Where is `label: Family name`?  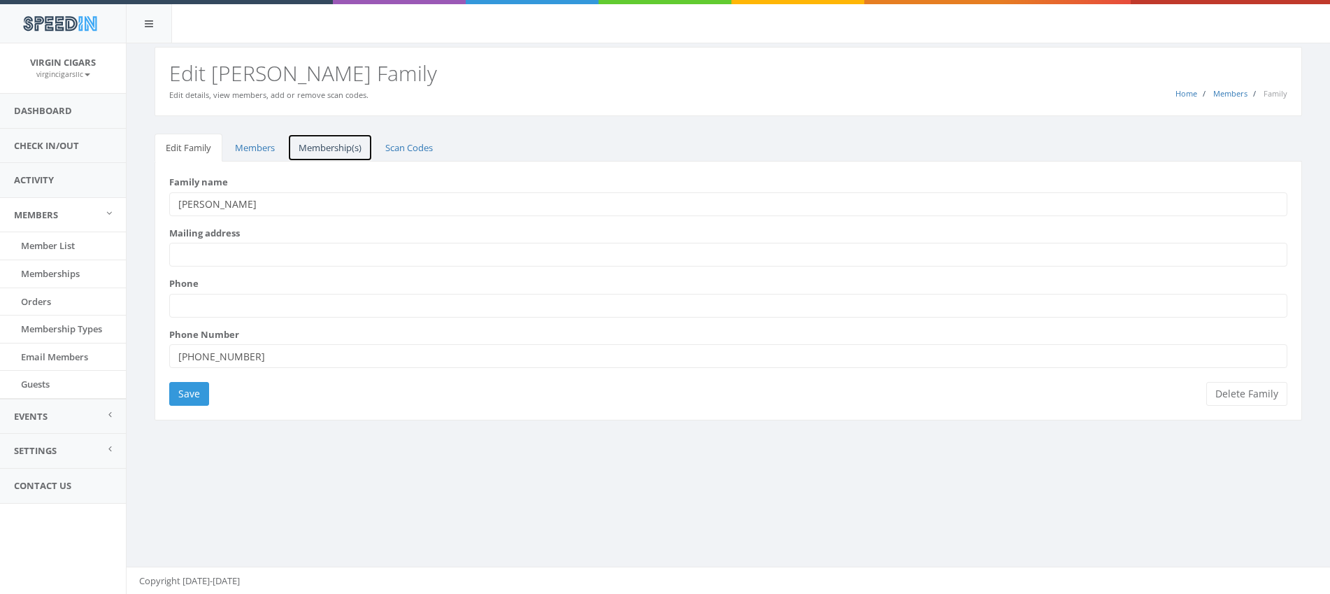
label: Family name is located at coordinates (199, 182).